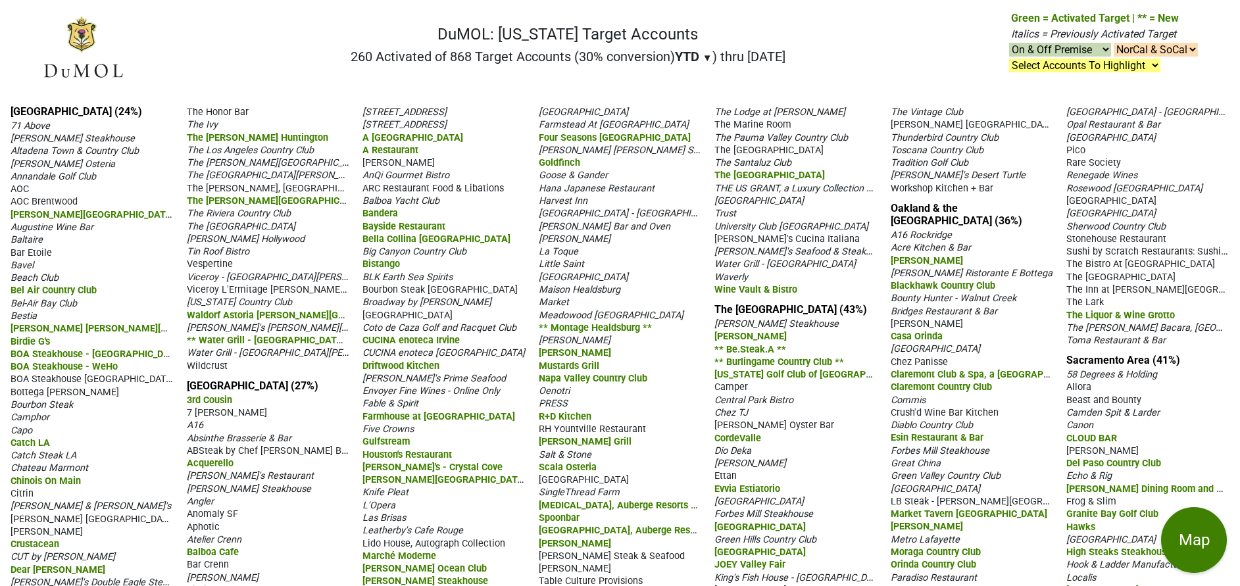 The image size is (1240, 586). I want to click on span: Baltaire, so click(26, 239).